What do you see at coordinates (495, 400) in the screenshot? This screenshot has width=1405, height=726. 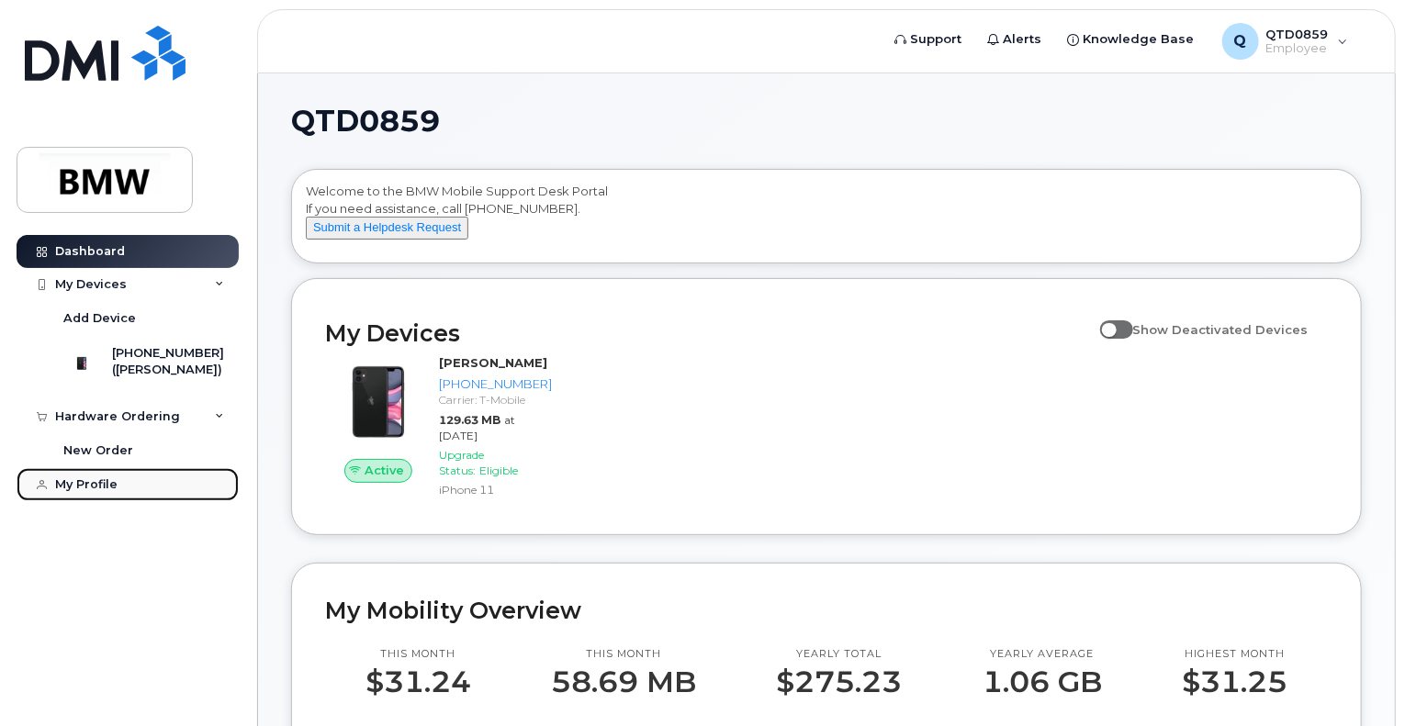 I see `div: Carrier: T-Mobile` at bounding box center [495, 400].